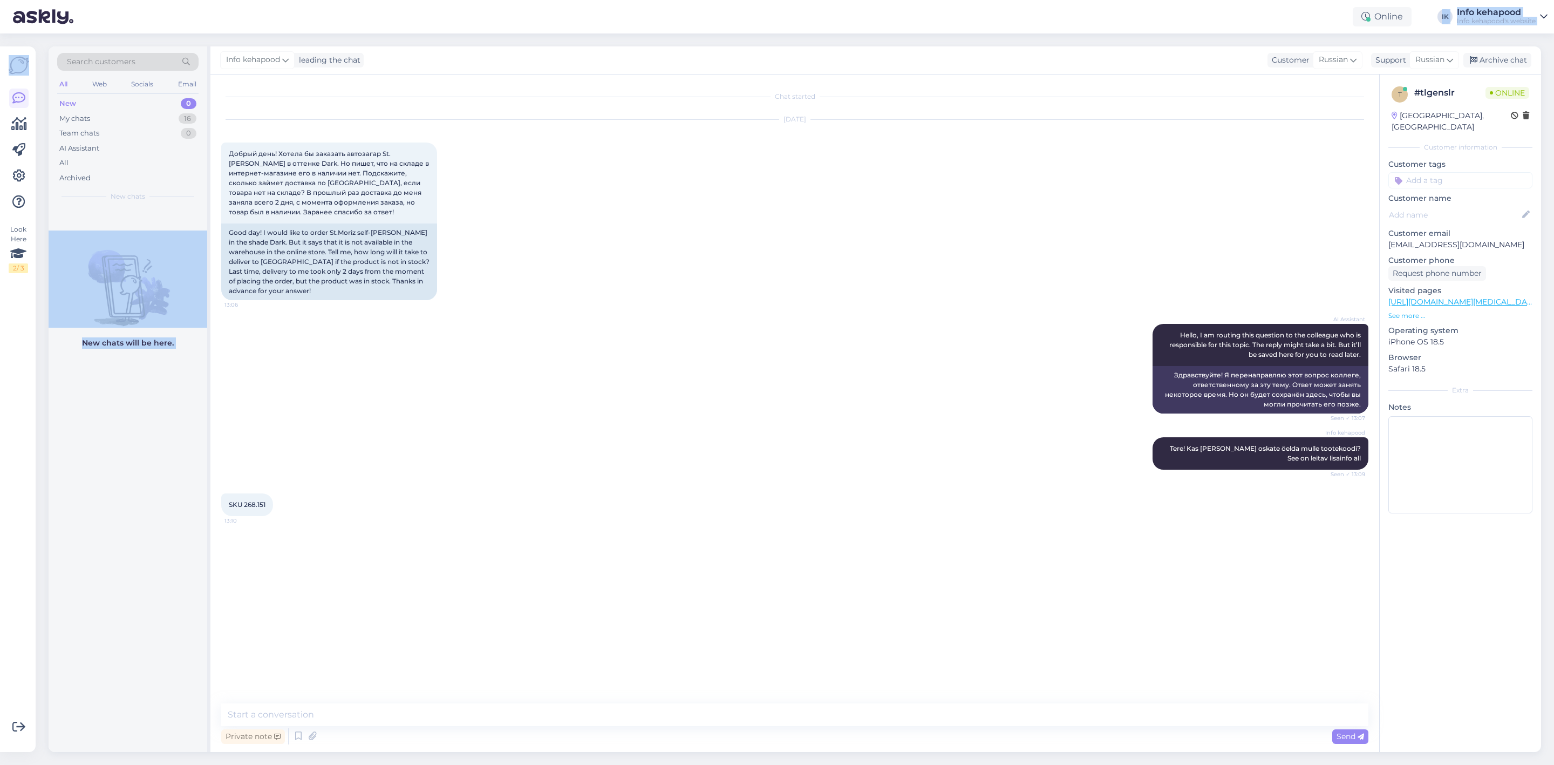 This screenshot has height=765, width=1554. Describe the element at coordinates (1460, 407) in the screenshot. I see `p: Notes` at that location.